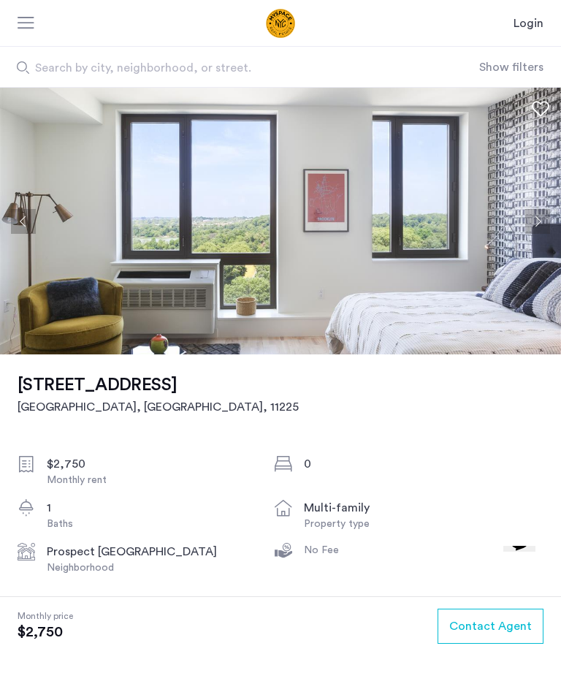 Image resolution: width=561 pixels, height=673 pixels. I want to click on span: Search by city, neighborhood, or street., so click(227, 68).